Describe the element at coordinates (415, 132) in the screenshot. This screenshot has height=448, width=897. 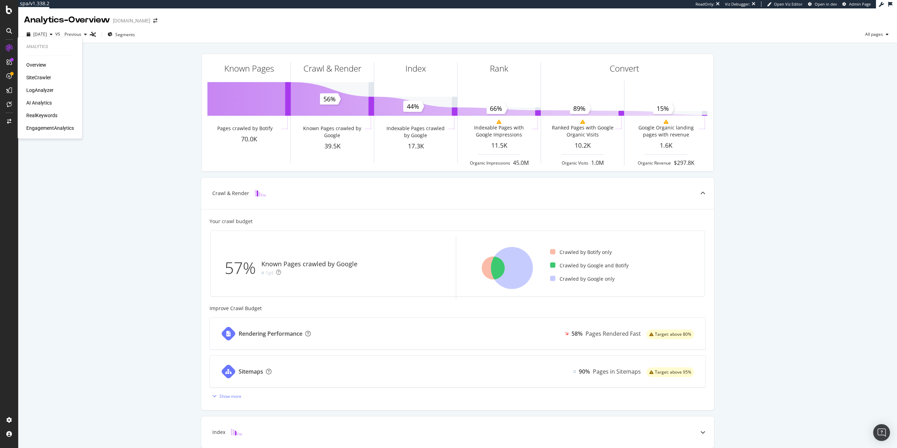
I see `div: Indexable Pages crawled by Google` at that location.